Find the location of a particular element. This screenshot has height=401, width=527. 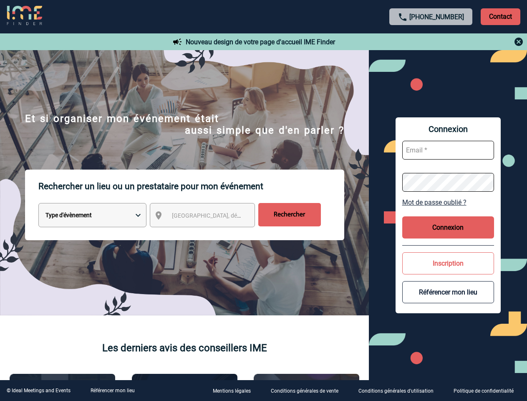

p: Contact is located at coordinates (500, 17).